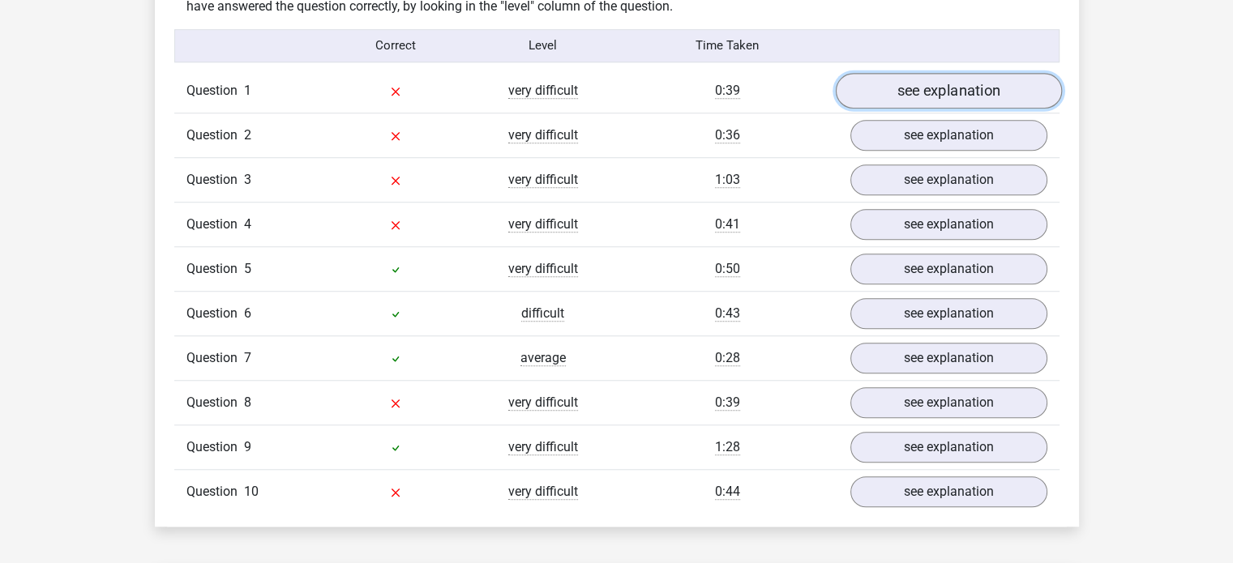 This screenshot has height=563, width=1233. I want to click on div: Time Taken, so click(726, 45).